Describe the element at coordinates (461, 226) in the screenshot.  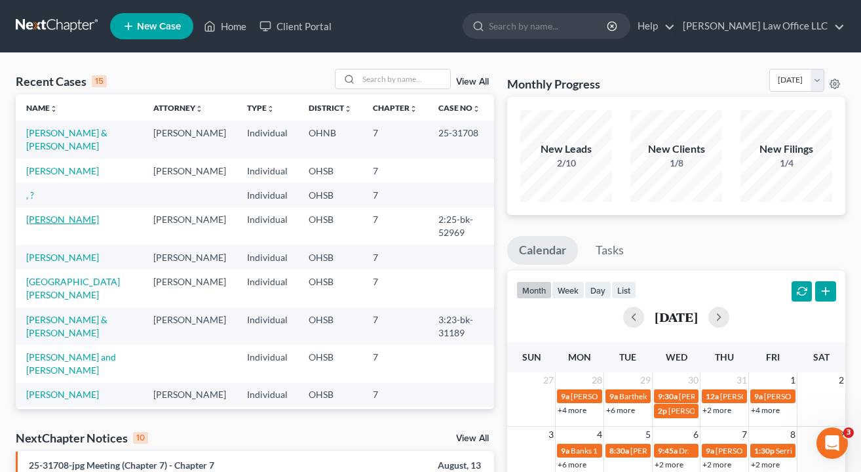
I see `td: 2:25-bk-52969` at that location.